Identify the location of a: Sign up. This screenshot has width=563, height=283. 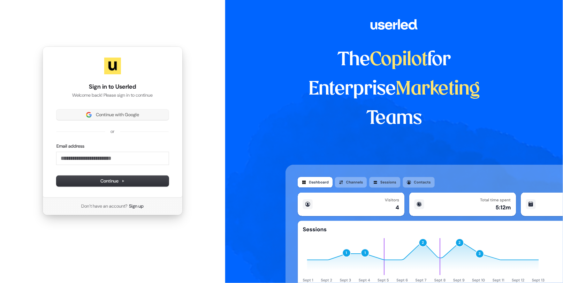
(137, 206).